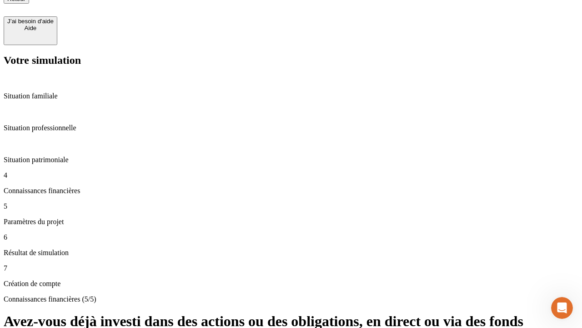  What do you see at coordinates (291, 253) in the screenshot?
I see `p: Résultat de simulation` at bounding box center [291, 253].